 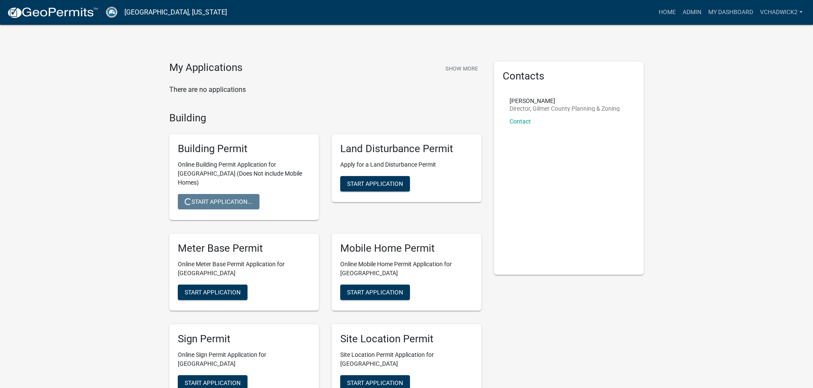 What do you see at coordinates (111, 12) in the screenshot?
I see `img: Gilmer County, Georgia` at bounding box center [111, 12].